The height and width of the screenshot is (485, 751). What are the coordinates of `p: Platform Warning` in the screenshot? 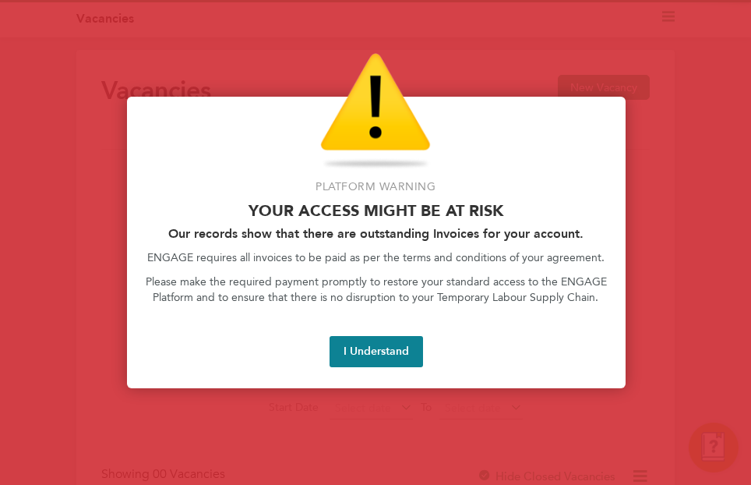 It's located at (376, 187).